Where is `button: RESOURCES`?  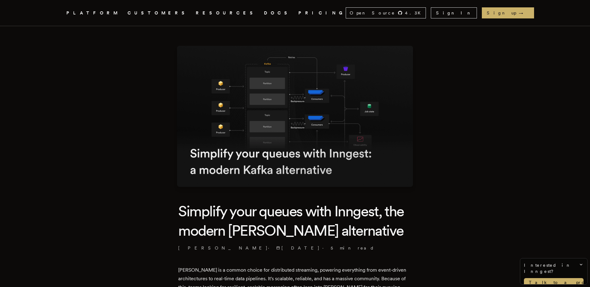 button: RESOURCES is located at coordinates (226, 13).